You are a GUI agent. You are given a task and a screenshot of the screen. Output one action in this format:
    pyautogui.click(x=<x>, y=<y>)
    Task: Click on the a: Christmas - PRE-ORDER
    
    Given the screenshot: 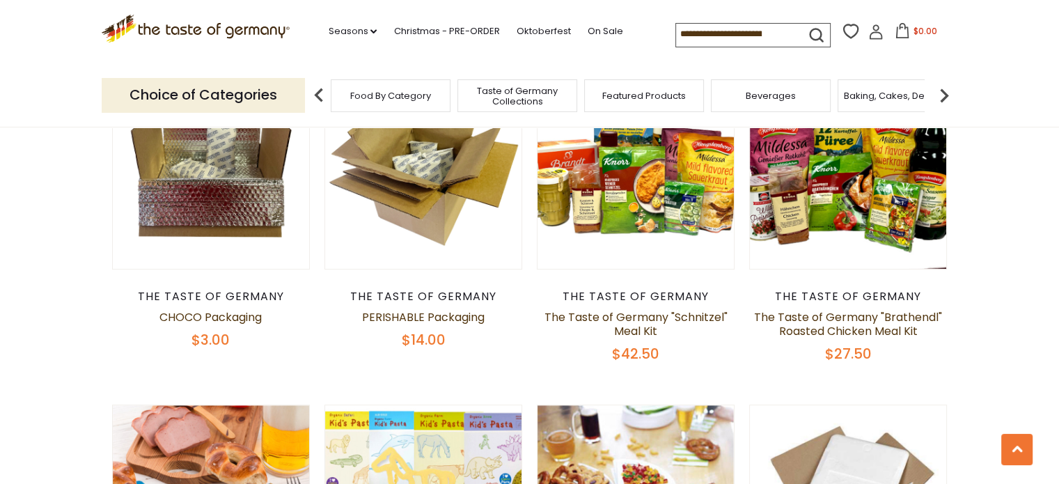 What is the action you would take?
    pyautogui.click(x=446, y=31)
    